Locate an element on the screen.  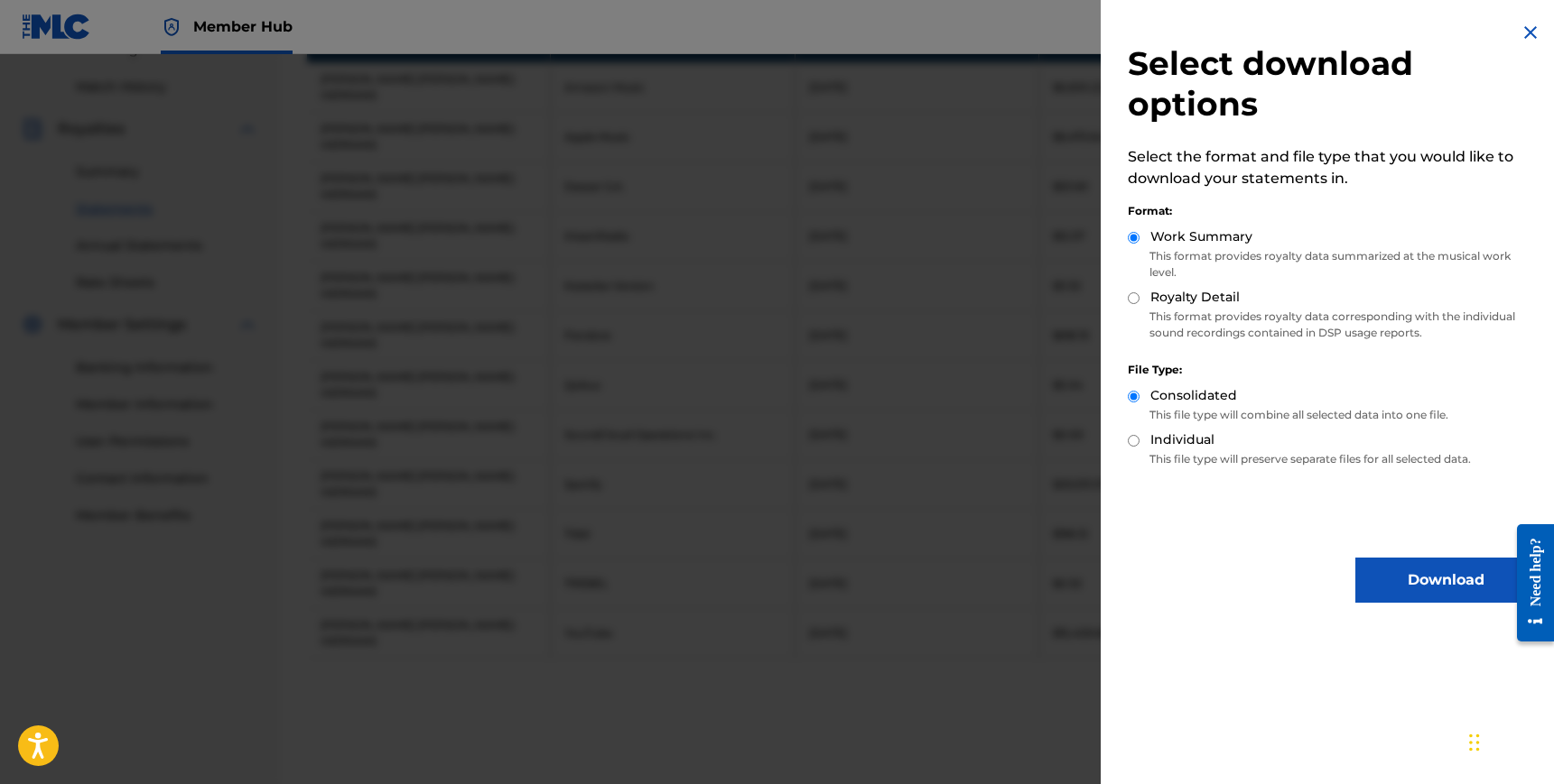
label: Consolidated is located at coordinates (1194, 395).